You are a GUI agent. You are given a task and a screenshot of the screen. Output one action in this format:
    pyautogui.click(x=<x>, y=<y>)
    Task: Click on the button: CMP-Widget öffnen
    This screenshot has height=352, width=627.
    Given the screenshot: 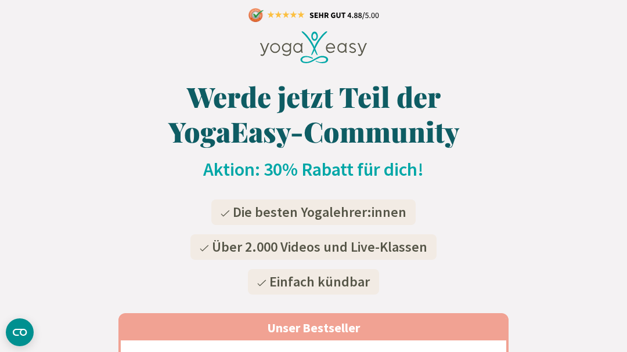 What is the action you would take?
    pyautogui.click(x=20, y=333)
    